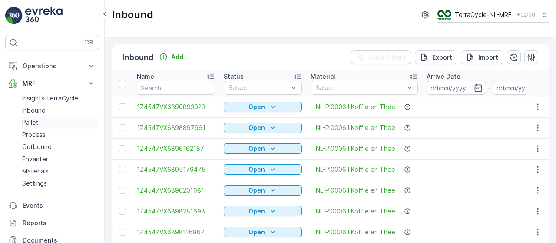 Image resolution: width=556 pixels, height=243 pixels. Describe the element at coordinates (37, 147) in the screenshot. I see `p: Outbound` at that location.